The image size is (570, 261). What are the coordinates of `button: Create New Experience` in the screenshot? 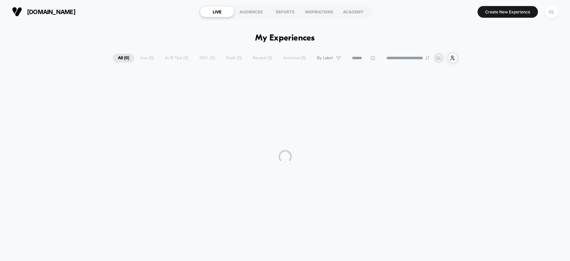 It's located at (508, 12).